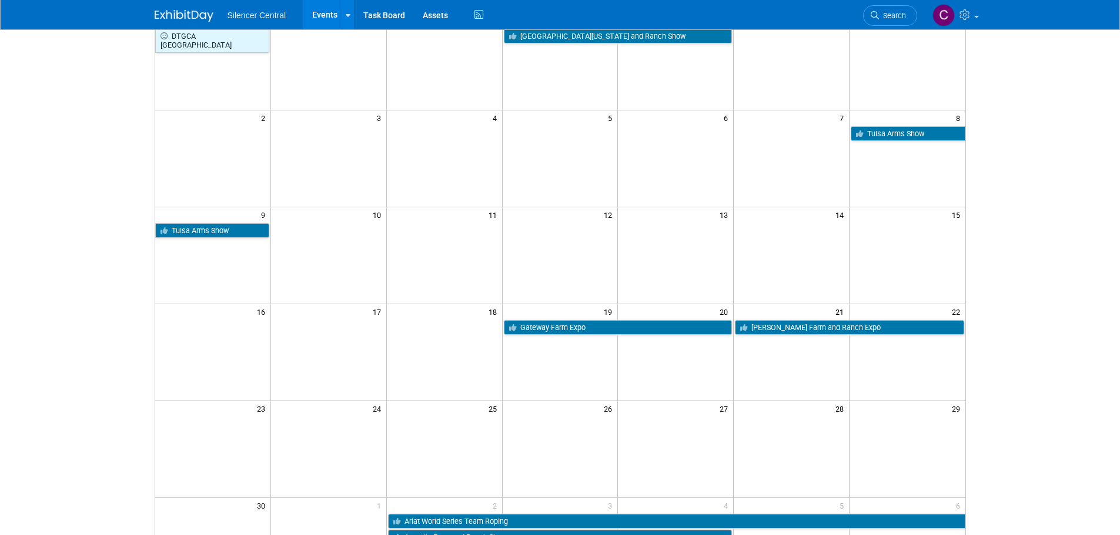 This screenshot has height=535, width=1120. I want to click on span: 1, so click(381, 506).